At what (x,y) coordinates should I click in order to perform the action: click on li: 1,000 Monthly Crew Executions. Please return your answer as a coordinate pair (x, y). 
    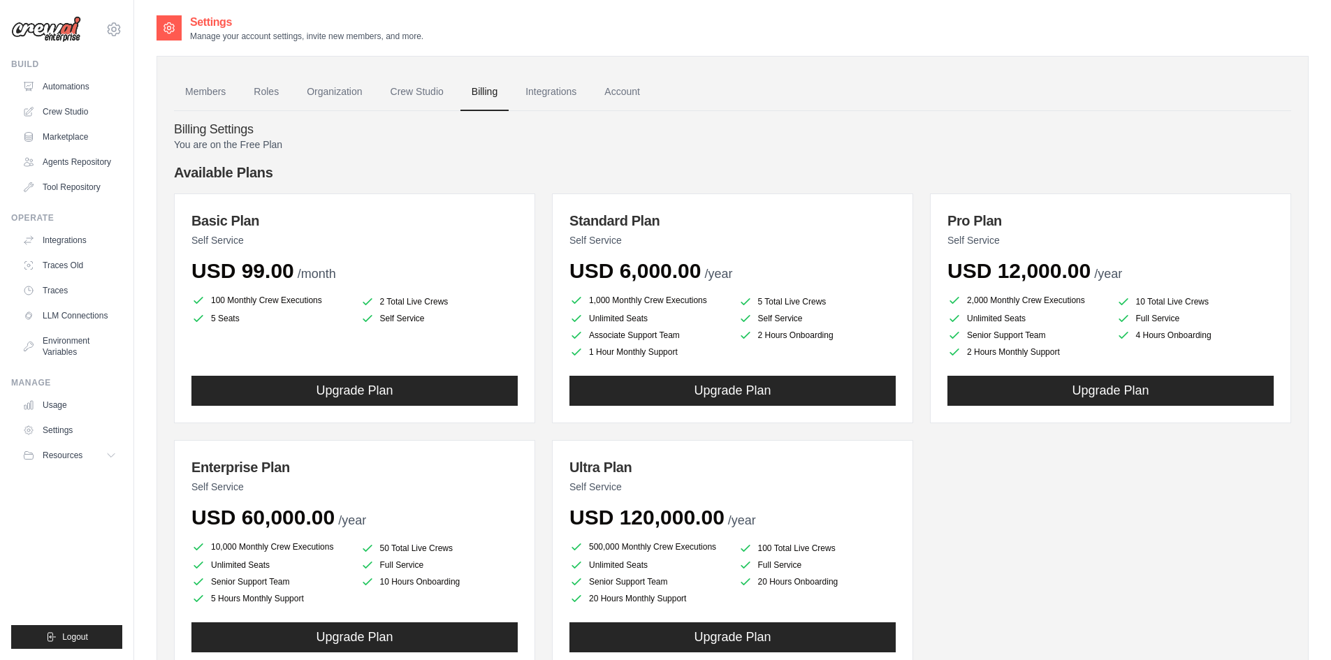
    Looking at the image, I should click on (649, 301).